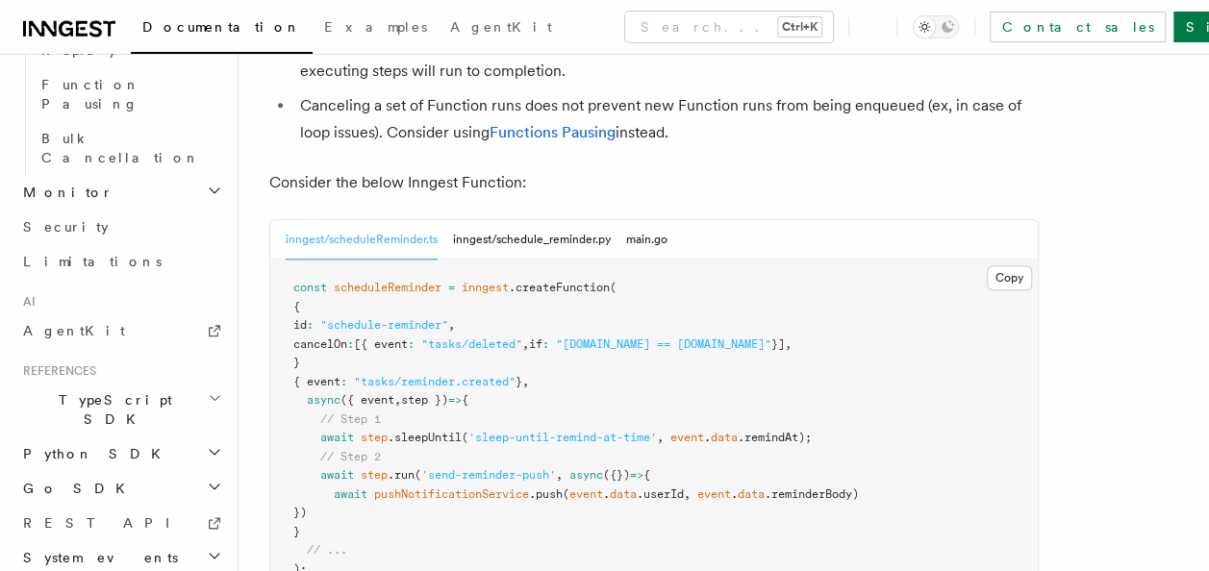  I want to click on span: Function Pausing, so click(90, 94).